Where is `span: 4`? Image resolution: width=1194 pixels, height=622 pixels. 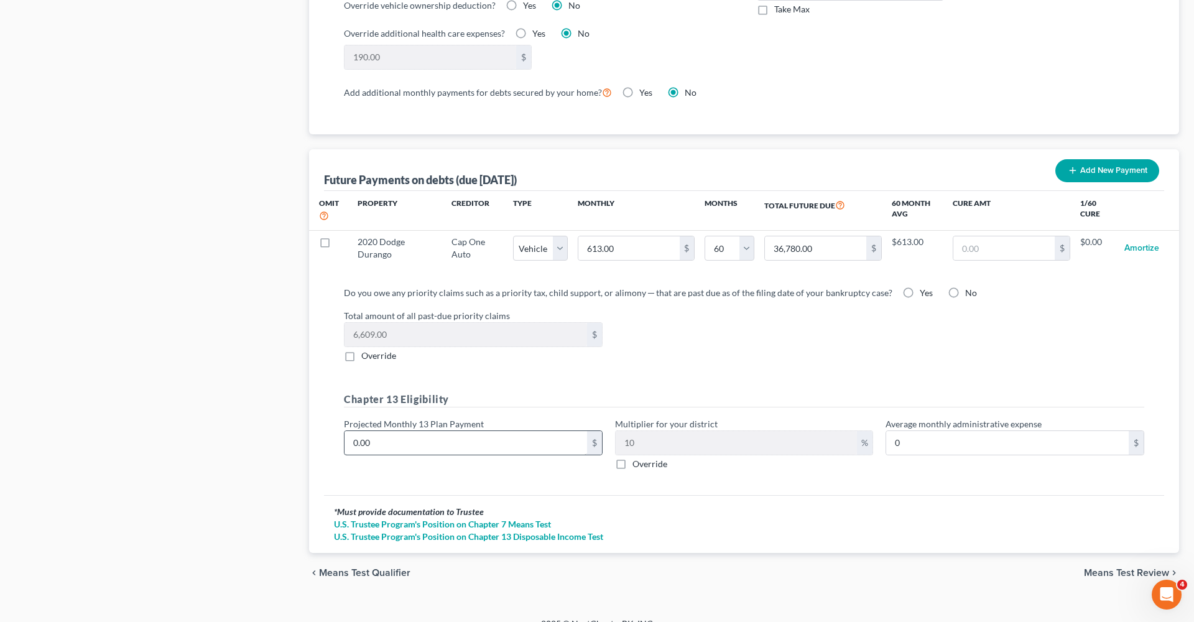 span: 4 is located at coordinates (1182, 584).